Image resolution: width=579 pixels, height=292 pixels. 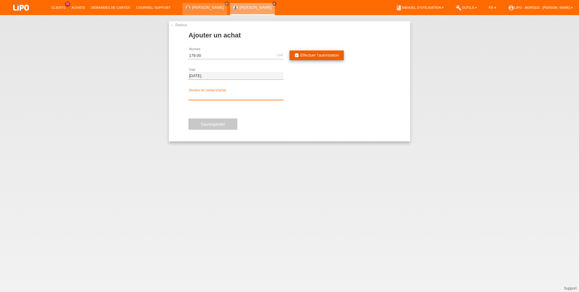 I want to click on h1: Ajouter un achat, so click(x=290, y=35).